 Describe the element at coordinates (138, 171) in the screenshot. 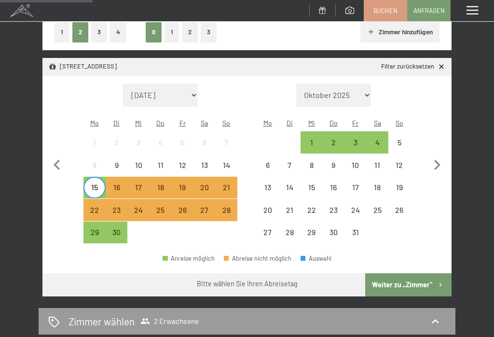

I see `div: 10` at that location.